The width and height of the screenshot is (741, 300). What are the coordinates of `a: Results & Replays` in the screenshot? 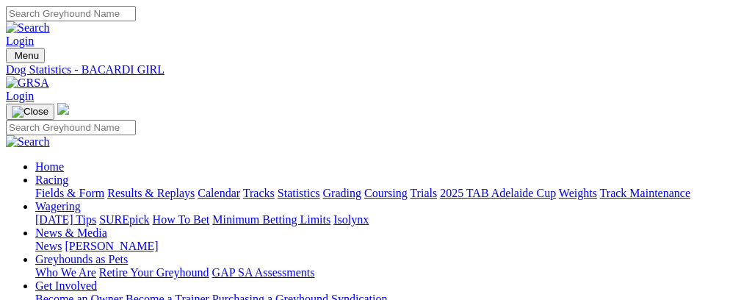 It's located at (151, 192).